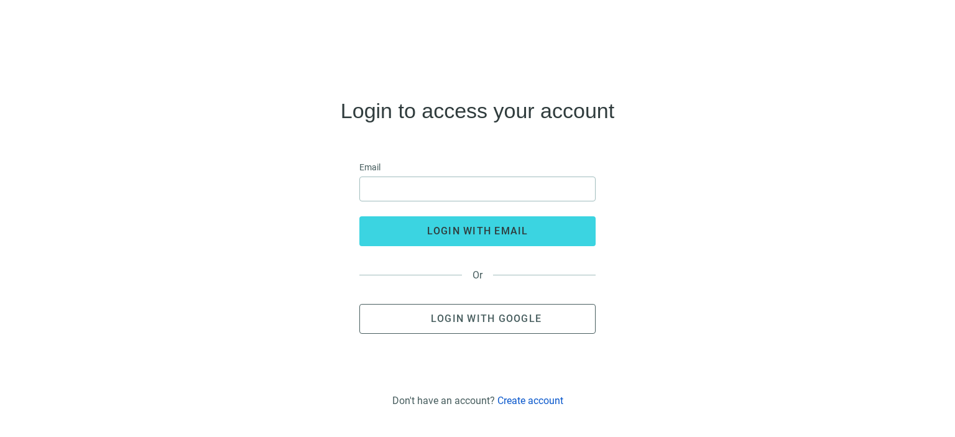 The height and width of the screenshot is (437, 955). I want to click on span: Login with Google, so click(486, 318).